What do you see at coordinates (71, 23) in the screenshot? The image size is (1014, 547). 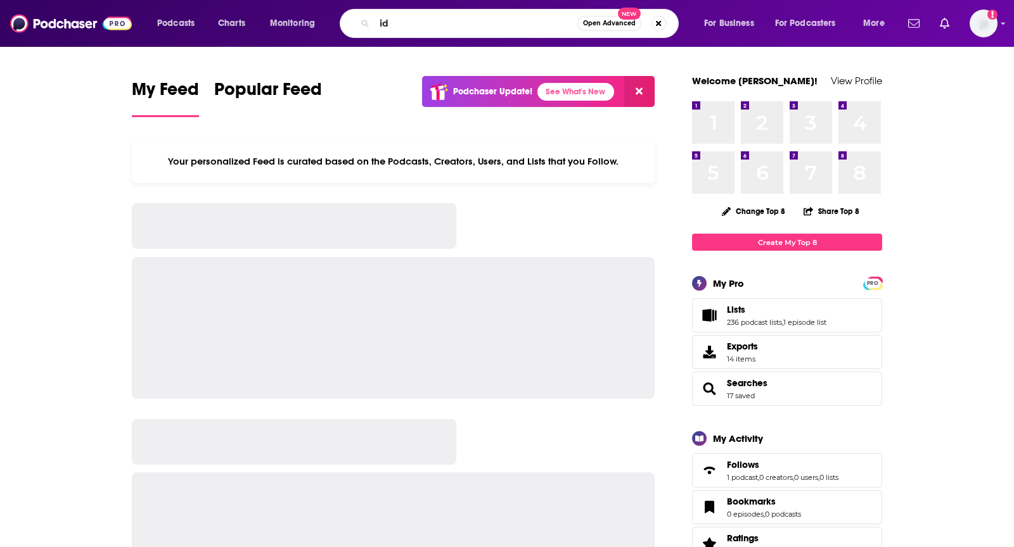 I see `a: Podchaser - Follow, Share and Rate Podcasts` at bounding box center [71, 23].